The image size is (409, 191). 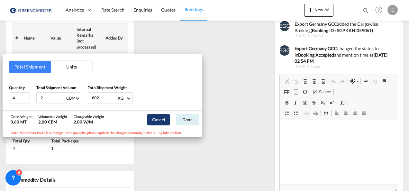 What do you see at coordinates (53, 122) in the screenshot?
I see `div: 2,00 CBM` at bounding box center [53, 122].